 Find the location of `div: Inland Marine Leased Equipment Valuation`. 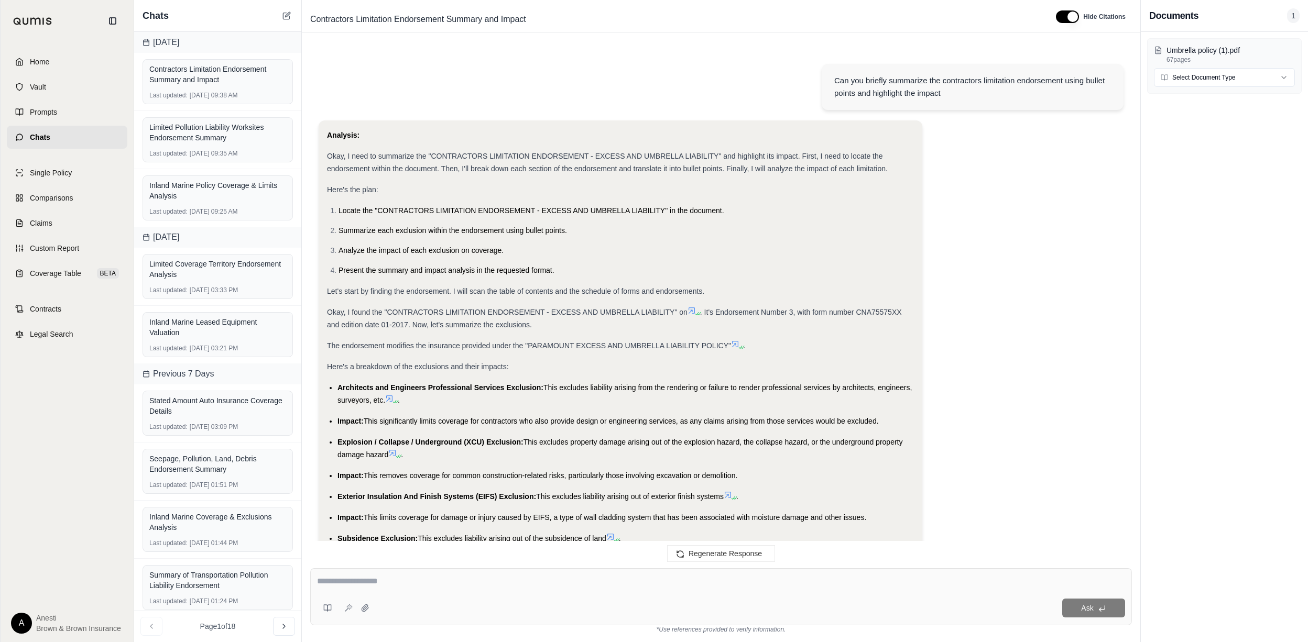

div: Inland Marine Leased Equipment Valuation is located at coordinates (217, 327).